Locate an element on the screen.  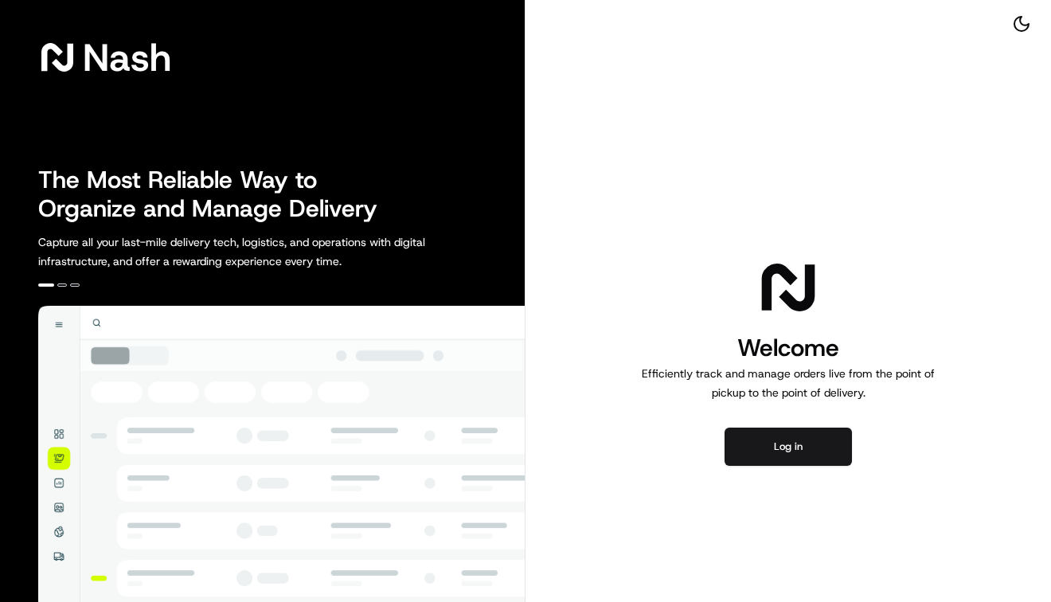
h2: The Most Reliable Way to Organize and Manage Delivery is located at coordinates (217, 194).